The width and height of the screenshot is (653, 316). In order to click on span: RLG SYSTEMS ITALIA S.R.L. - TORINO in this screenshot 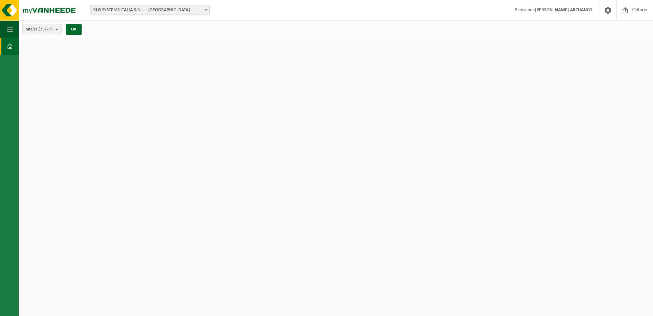, I will do `click(150, 10)`.